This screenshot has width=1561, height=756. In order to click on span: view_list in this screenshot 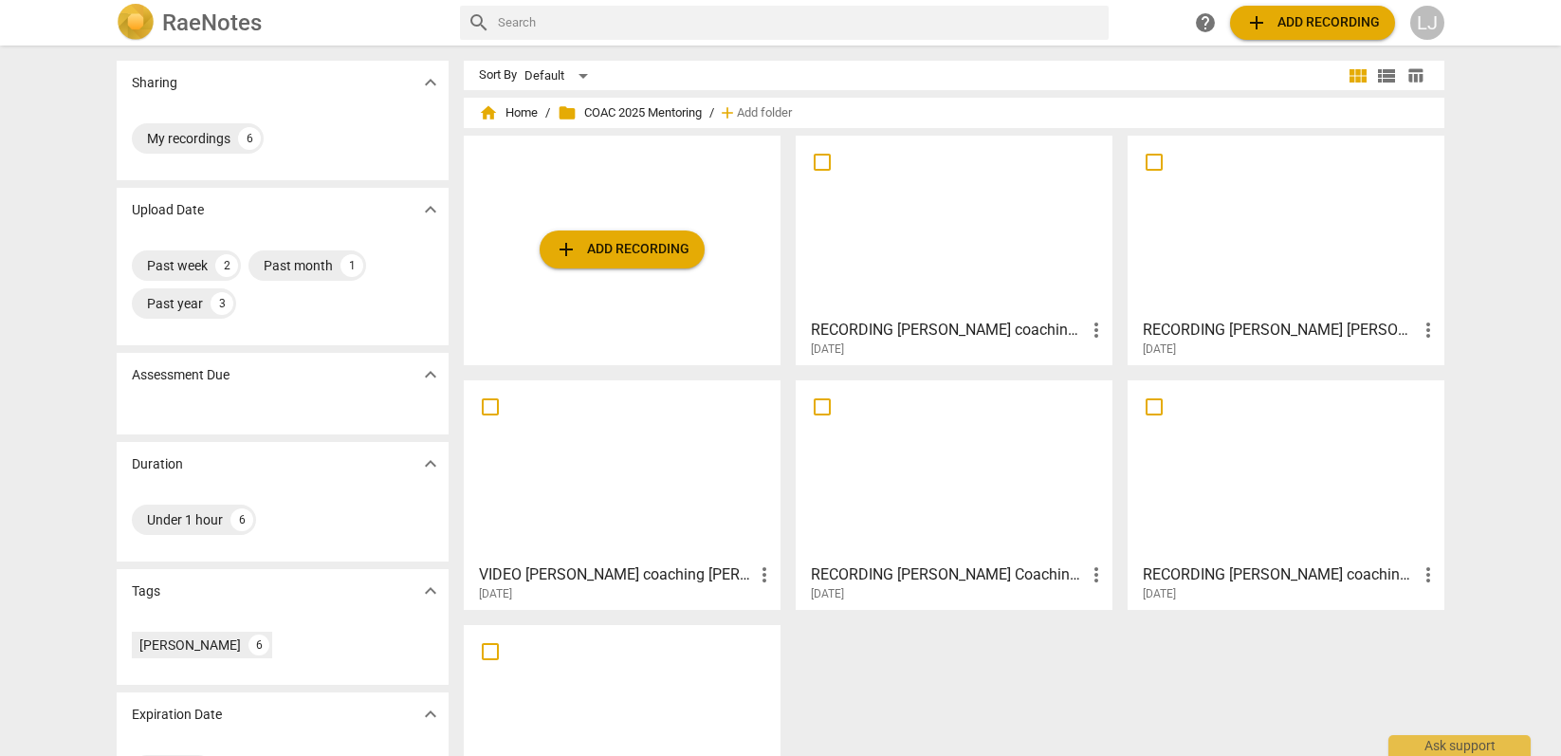, I will do `click(1386, 76)`.